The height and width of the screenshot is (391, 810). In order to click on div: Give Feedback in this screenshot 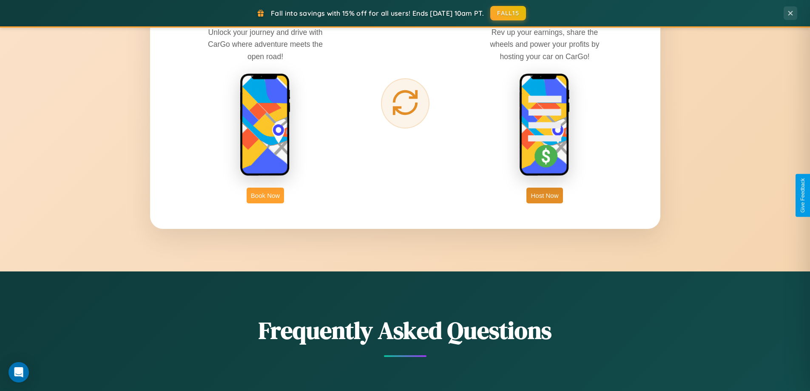, I will do `click(803, 195)`.